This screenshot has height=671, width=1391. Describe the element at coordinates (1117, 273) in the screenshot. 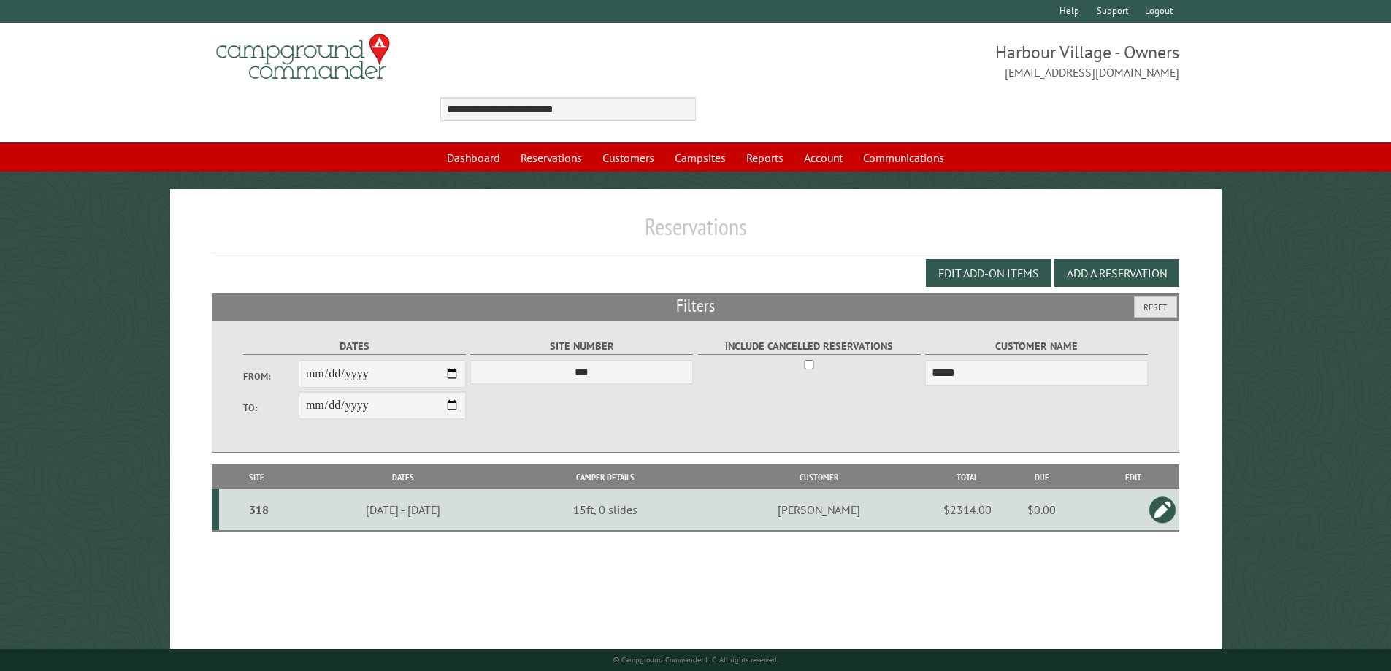

I see `button: Add a Reservation` at that location.